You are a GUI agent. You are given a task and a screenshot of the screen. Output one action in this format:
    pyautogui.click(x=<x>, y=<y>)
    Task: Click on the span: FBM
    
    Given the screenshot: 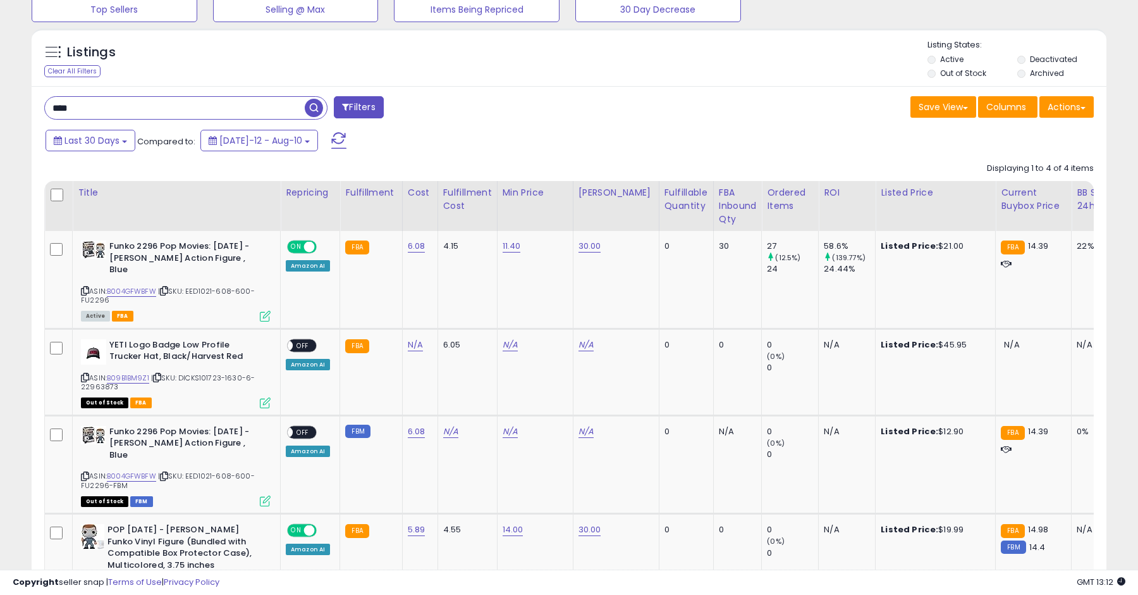 What is the action you would take?
    pyautogui.click(x=142, y=501)
    